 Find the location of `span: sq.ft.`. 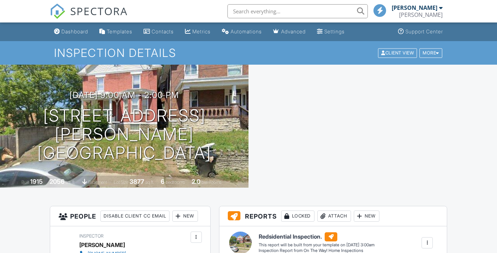

span: sq.ft. is located at coordinates (149, 182).